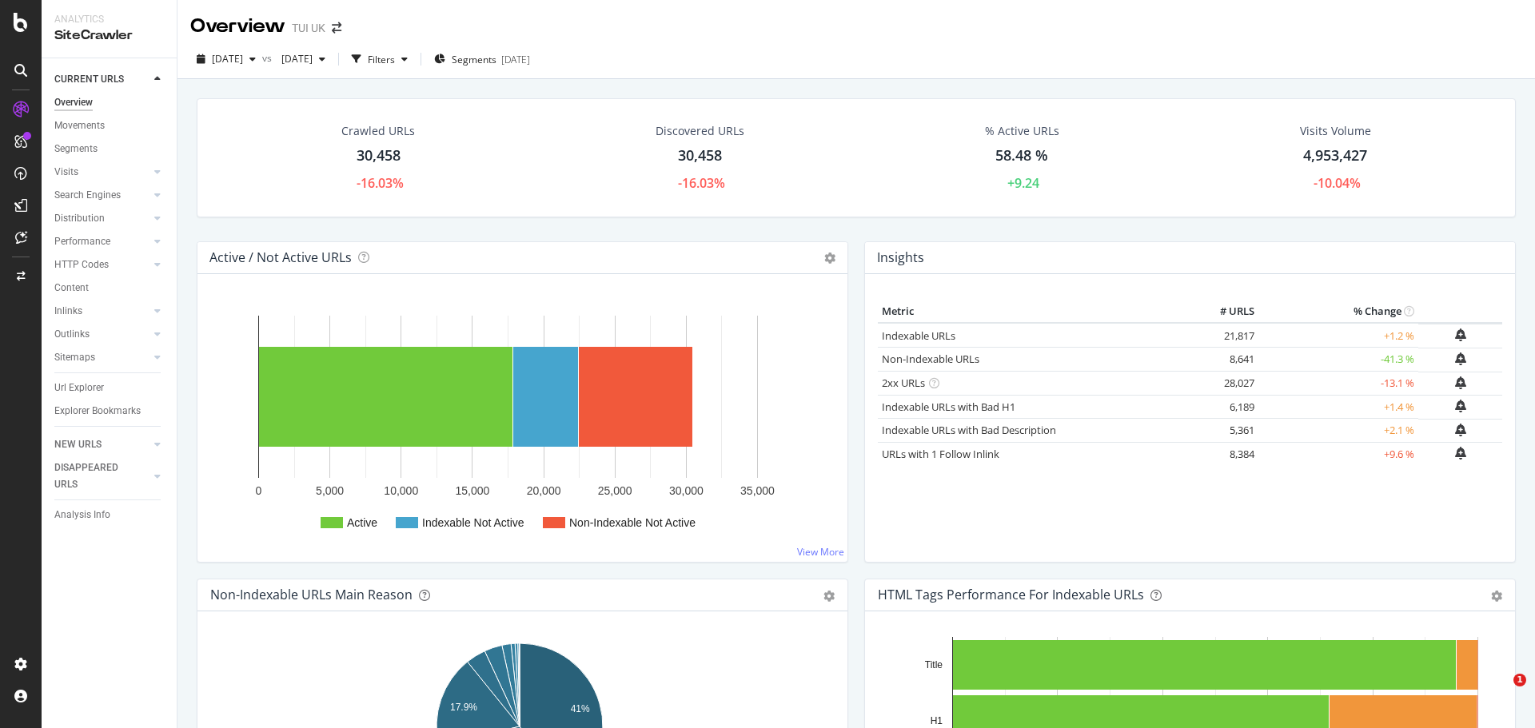 Image resolution: width=1535 pixels, height=728 pixels. Describe the element at coordinates (632, 523) in the screenshot. I see `text: Non-Indexable Not Active` at that location.